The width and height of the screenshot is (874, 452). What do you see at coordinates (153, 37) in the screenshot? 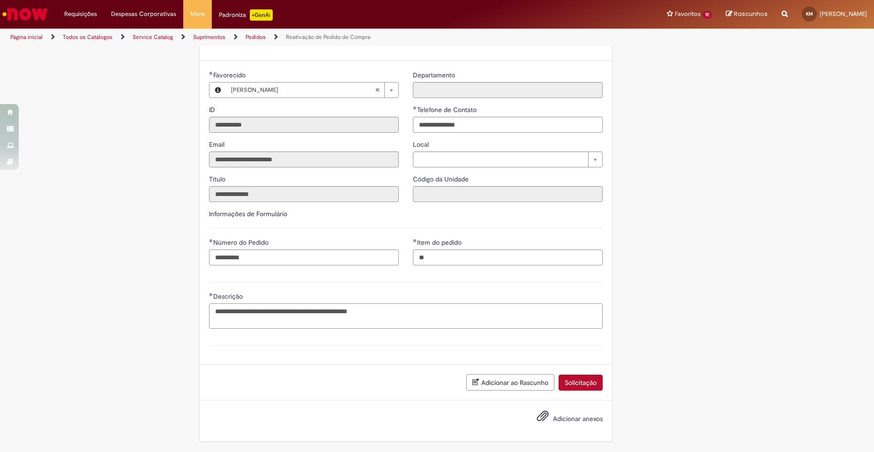
I see `a: Service Catalog` at bounding box center [153, 37].